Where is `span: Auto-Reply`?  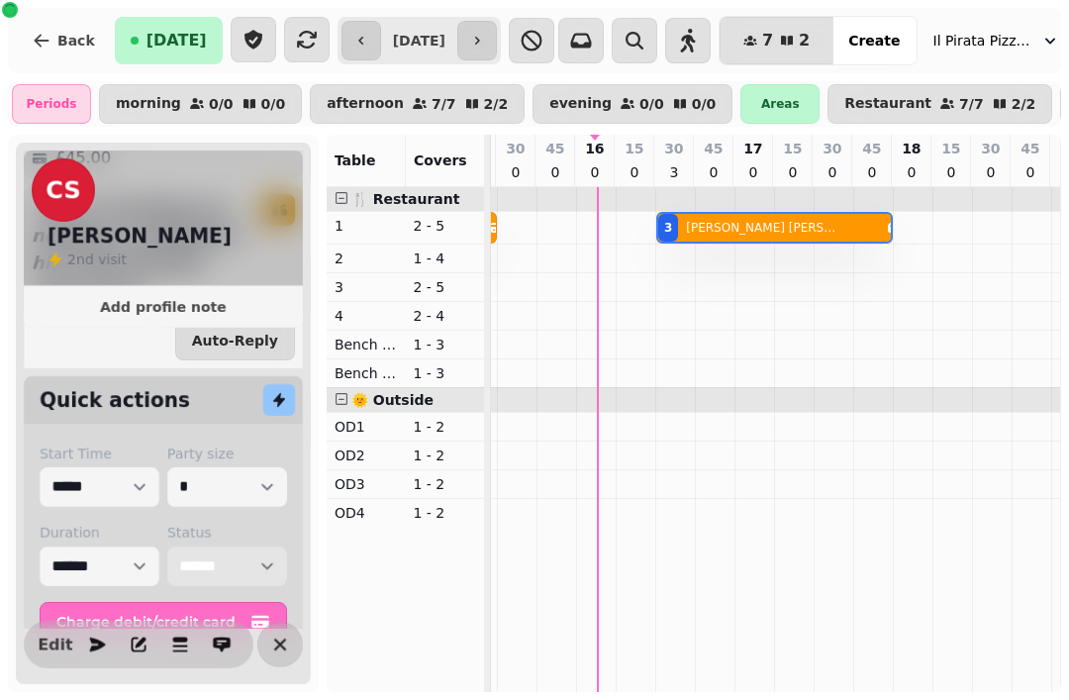 span: Auto-Reply is located at coordinates (235, 341).